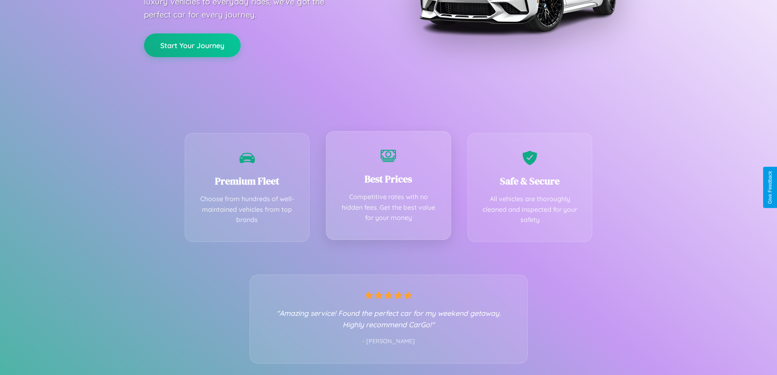 The height and width of the screenshot is (375, 777). Describe the element at coordinates (192, 45) in the screenshot. I see `button: Start Your Journey` at that location.